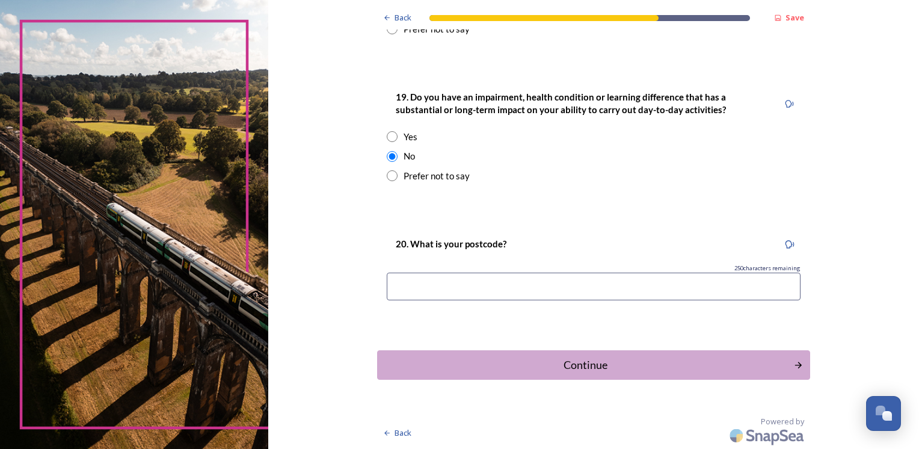  I want to click on strong: Save, so click(794, 17).